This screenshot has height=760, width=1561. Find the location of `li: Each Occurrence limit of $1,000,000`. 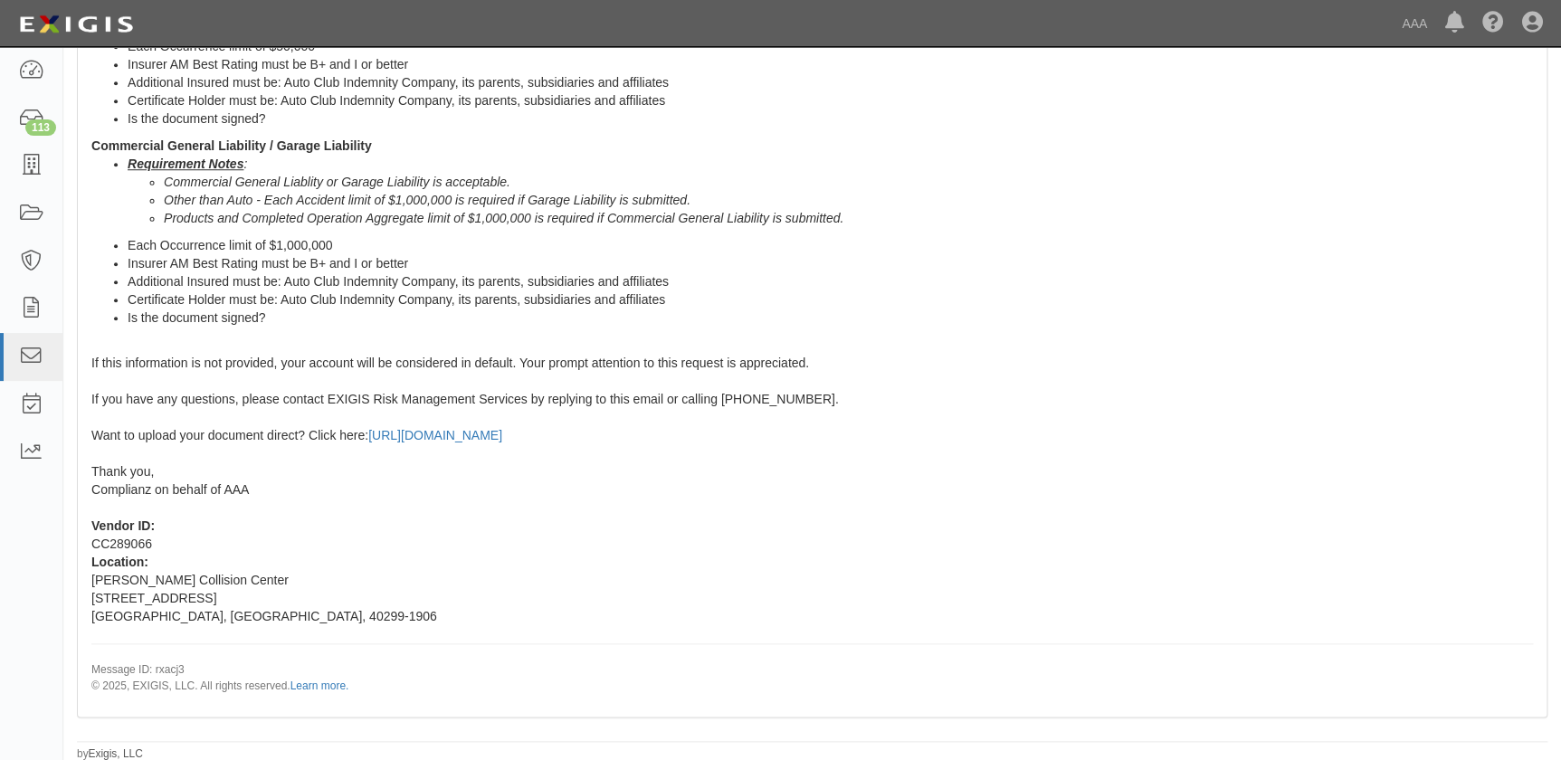

li: Each Occurrence limit of $1,000,000 is located at coordinates (830, 245).